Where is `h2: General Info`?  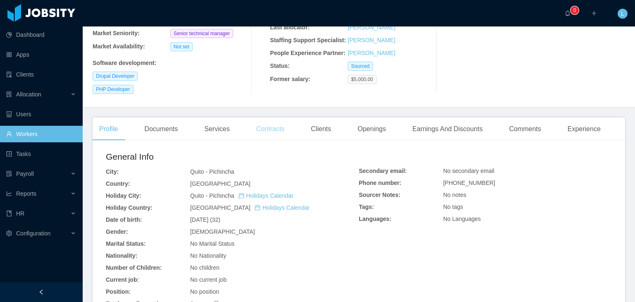
h2: General Info is located at coordinates (232, 157).